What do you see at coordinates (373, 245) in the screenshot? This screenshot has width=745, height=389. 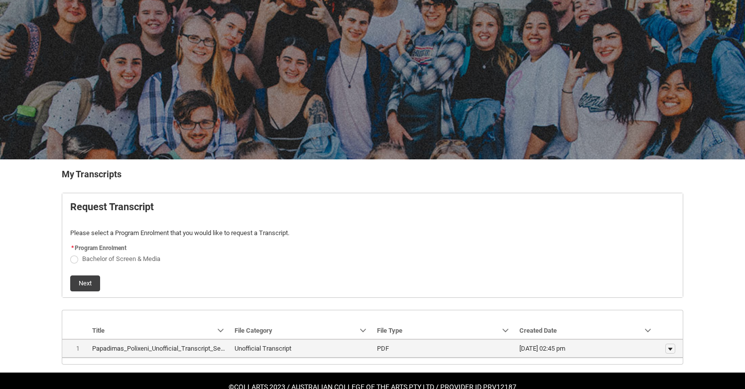 I see `article: Request_Student_Transcript flow` at bounding box center [373, 245].